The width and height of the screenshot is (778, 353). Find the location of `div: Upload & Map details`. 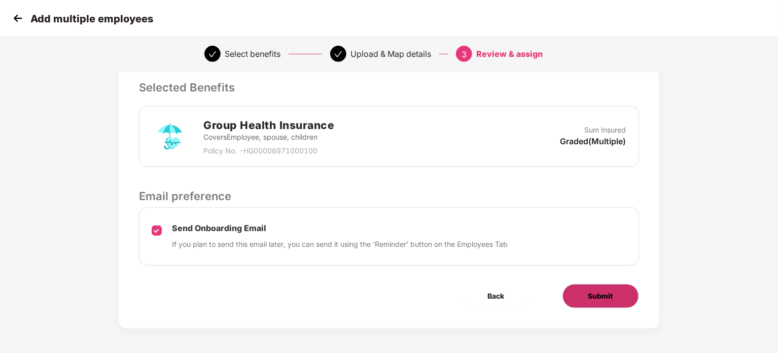

div: Upload & Map details is located at coordinates (391, 54).